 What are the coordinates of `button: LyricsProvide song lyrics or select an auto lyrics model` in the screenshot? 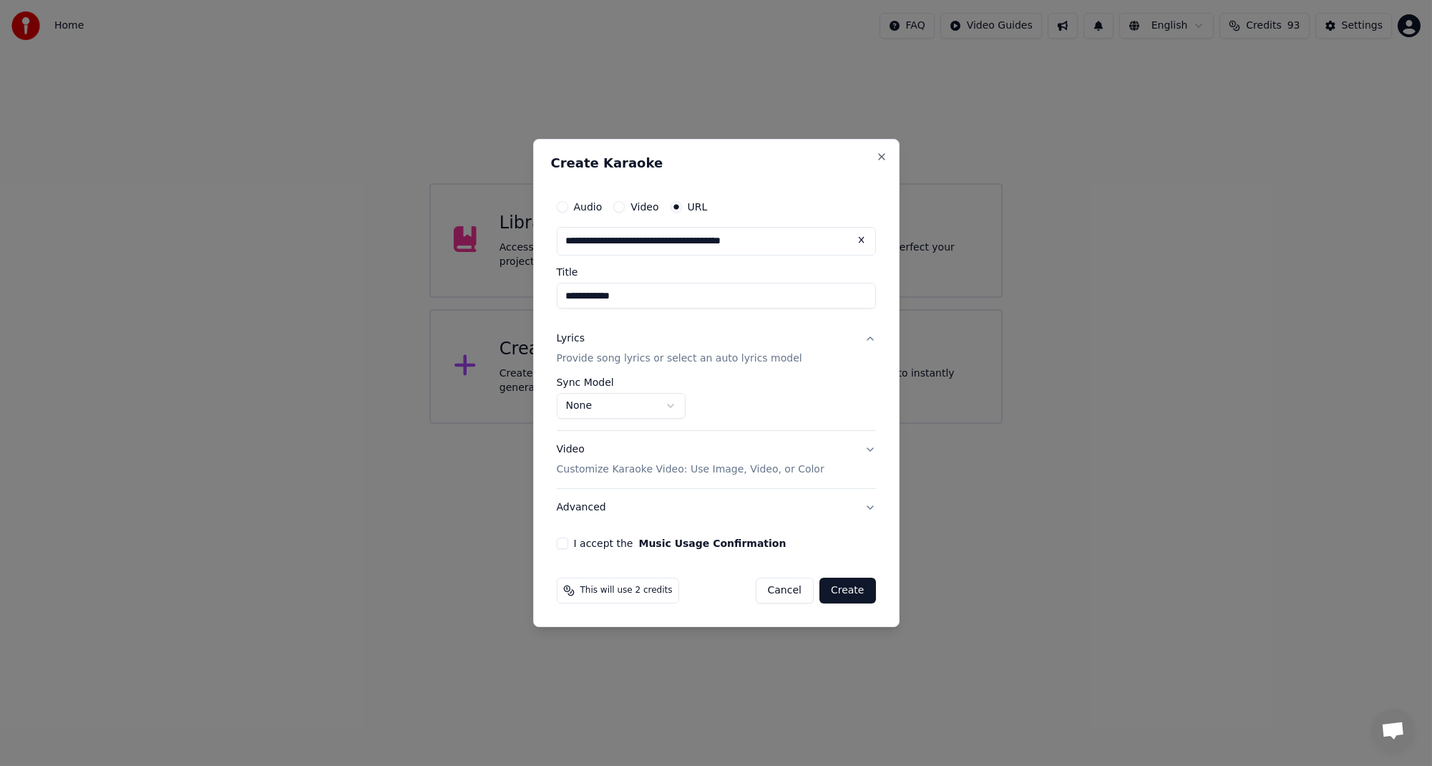 It's located at (717, 349).